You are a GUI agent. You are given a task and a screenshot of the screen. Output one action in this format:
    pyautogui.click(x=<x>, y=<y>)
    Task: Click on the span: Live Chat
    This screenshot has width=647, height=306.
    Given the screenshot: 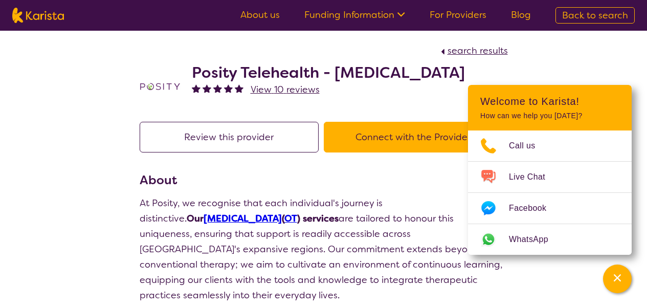 What is the action you would take?
    pyautogui.click(x=533, y=177)
    